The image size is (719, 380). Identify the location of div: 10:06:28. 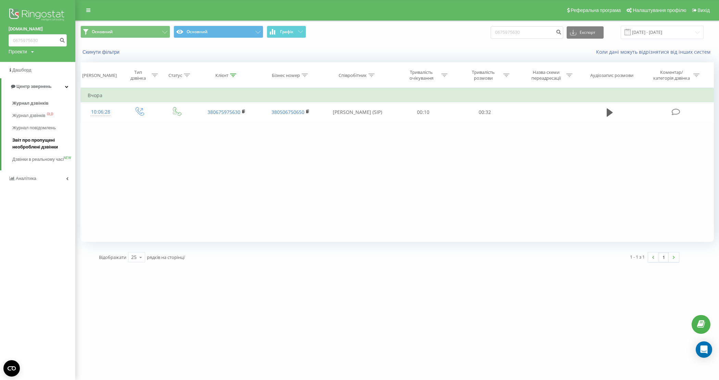
(100, 112).